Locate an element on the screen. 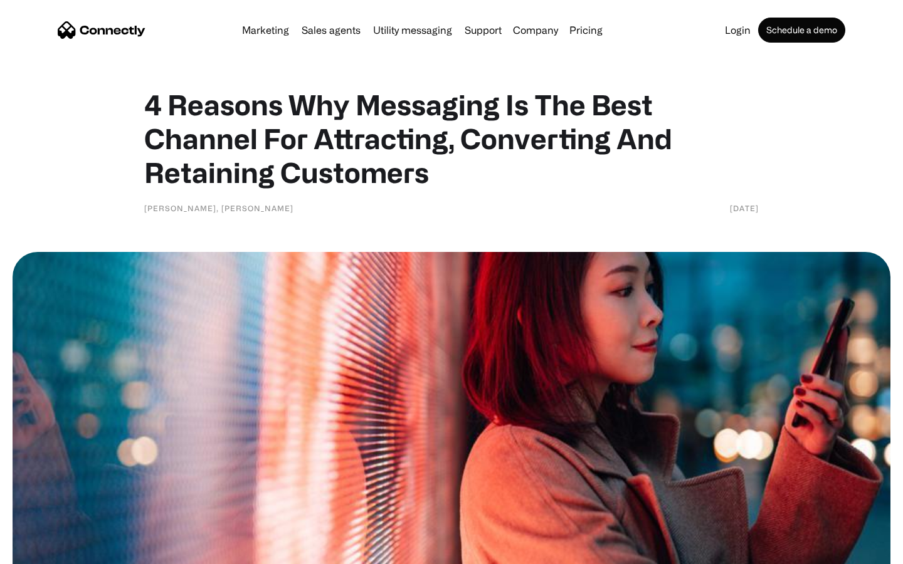 Image resolution: width=903 pixels, height=564 pixels. a: Marketing is located at coordinates (265, 30).